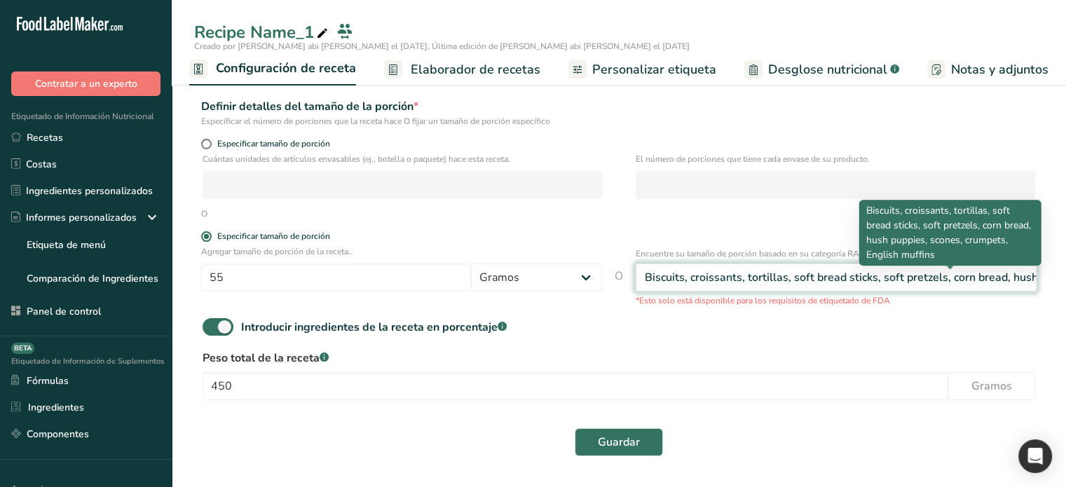 Image resolution: width=1066 pixels, height=487 pixels. I want to click on div: Introducir ingredientes de la receta en porcentaje, so click(374, 327).